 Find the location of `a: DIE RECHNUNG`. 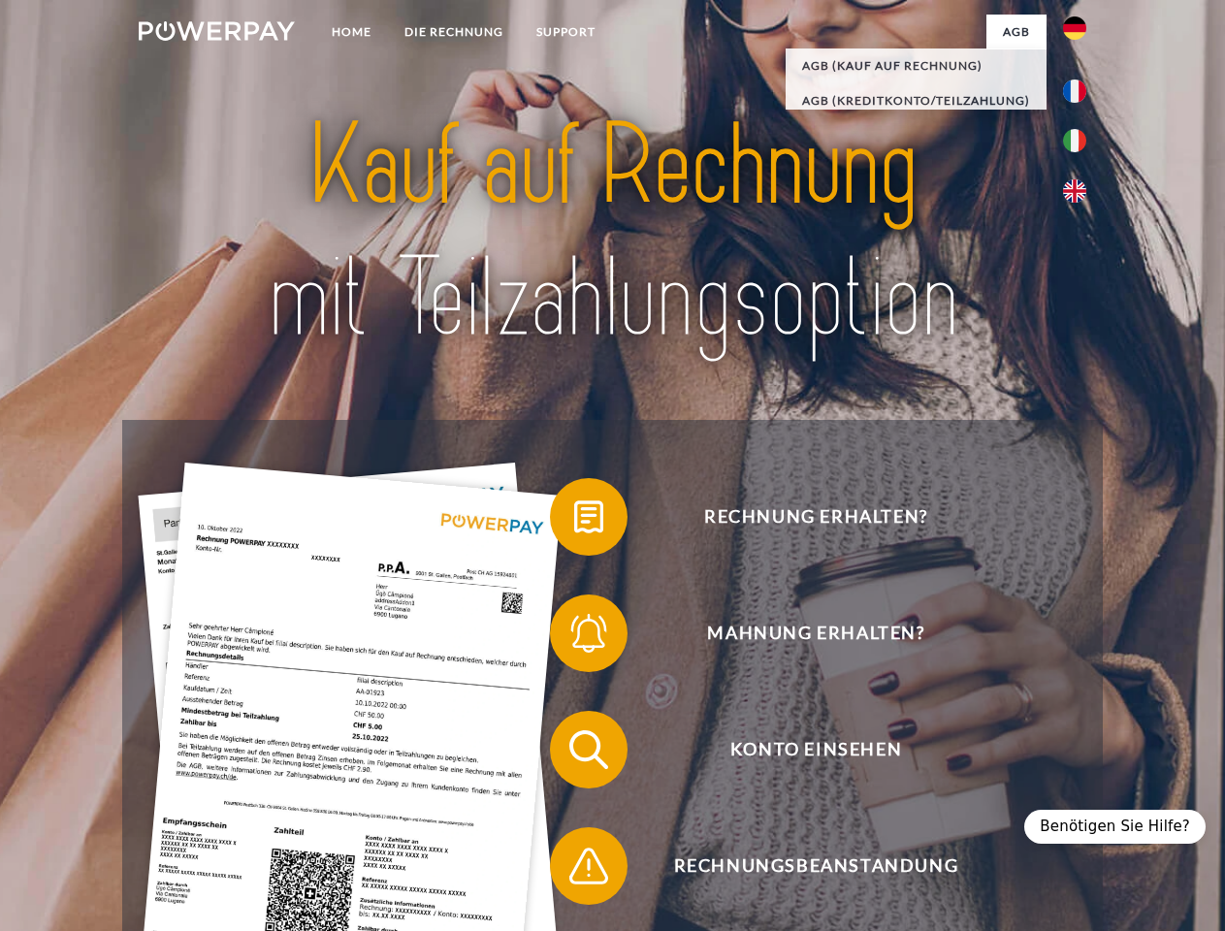

a: DIE RECHNUNG is located at coordinates (454, 32).